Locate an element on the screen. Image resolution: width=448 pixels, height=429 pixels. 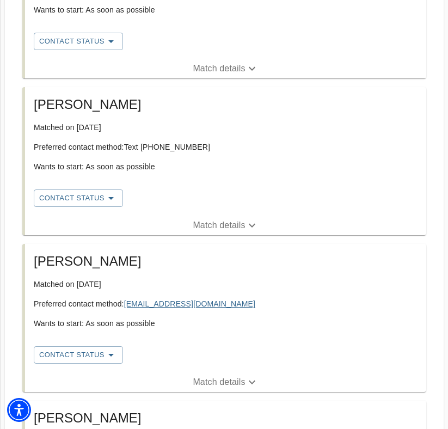
div: Accessibility Menu is located at coordinates (19, 410).